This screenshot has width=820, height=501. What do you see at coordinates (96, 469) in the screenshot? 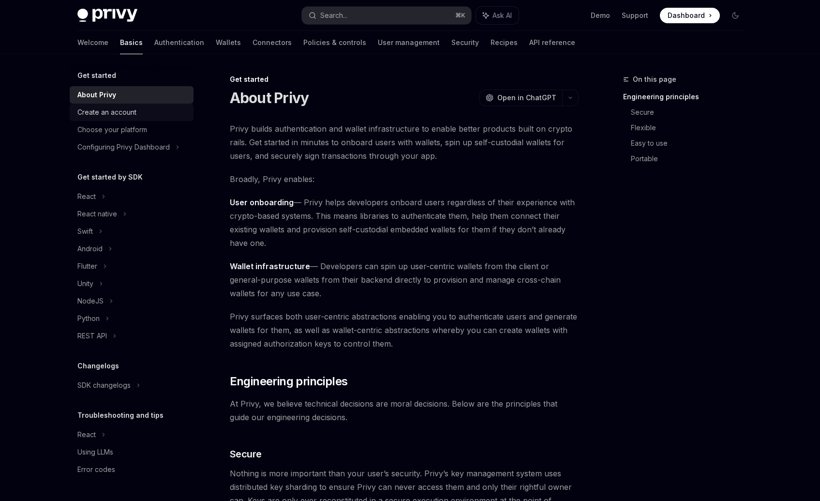
I see `div: Error codes` at bounding box center [96, 469].